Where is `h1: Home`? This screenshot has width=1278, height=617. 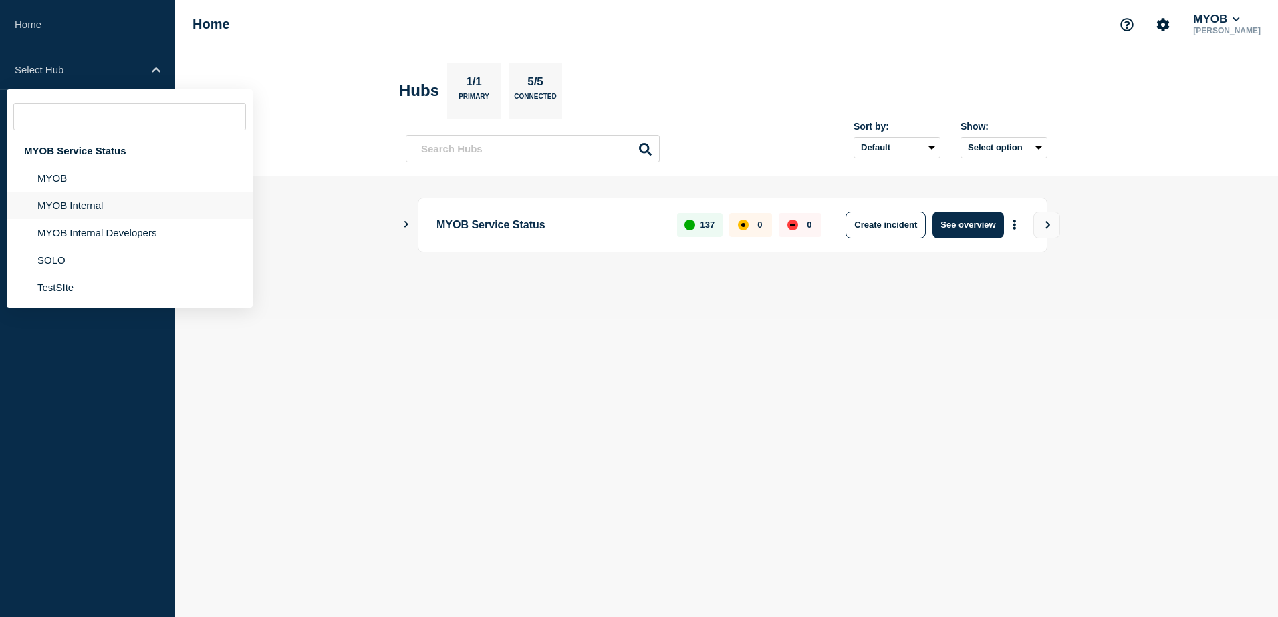
h1: Home is located at coordinates (211, 24).